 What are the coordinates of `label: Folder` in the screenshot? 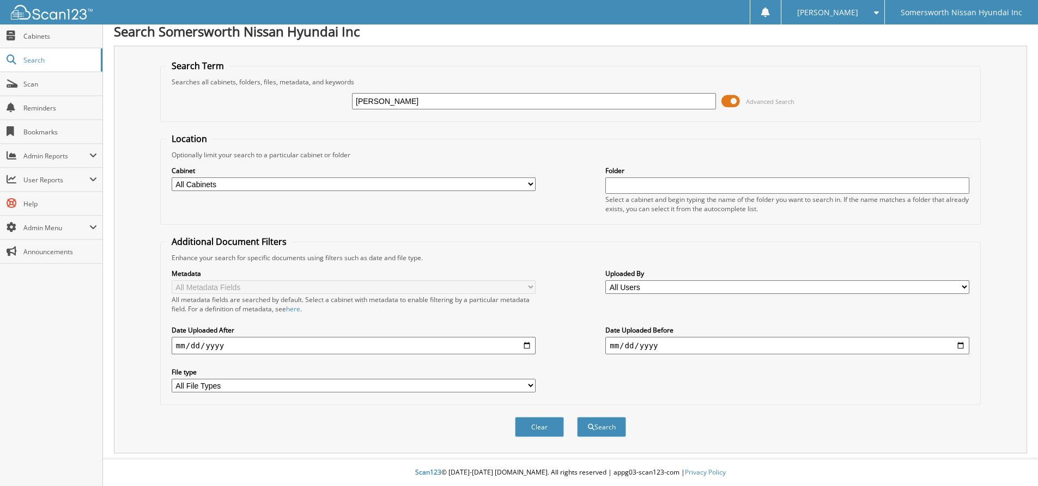 It's located at (787, 171).